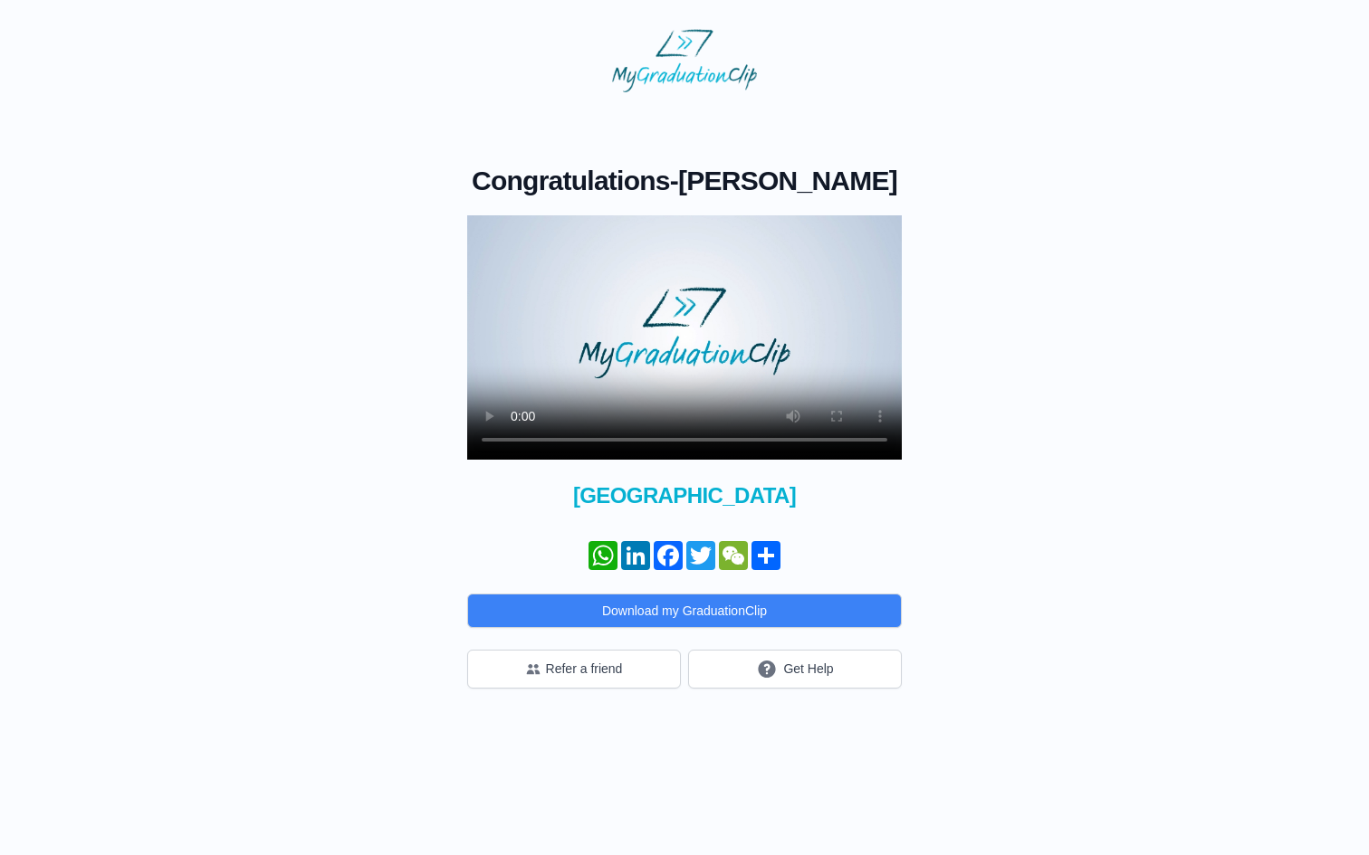 This screenshot has height=855, width=1369. Describe the element at coordinates (668, 556) in the screenshot. I see `a: Facebook` at that location.